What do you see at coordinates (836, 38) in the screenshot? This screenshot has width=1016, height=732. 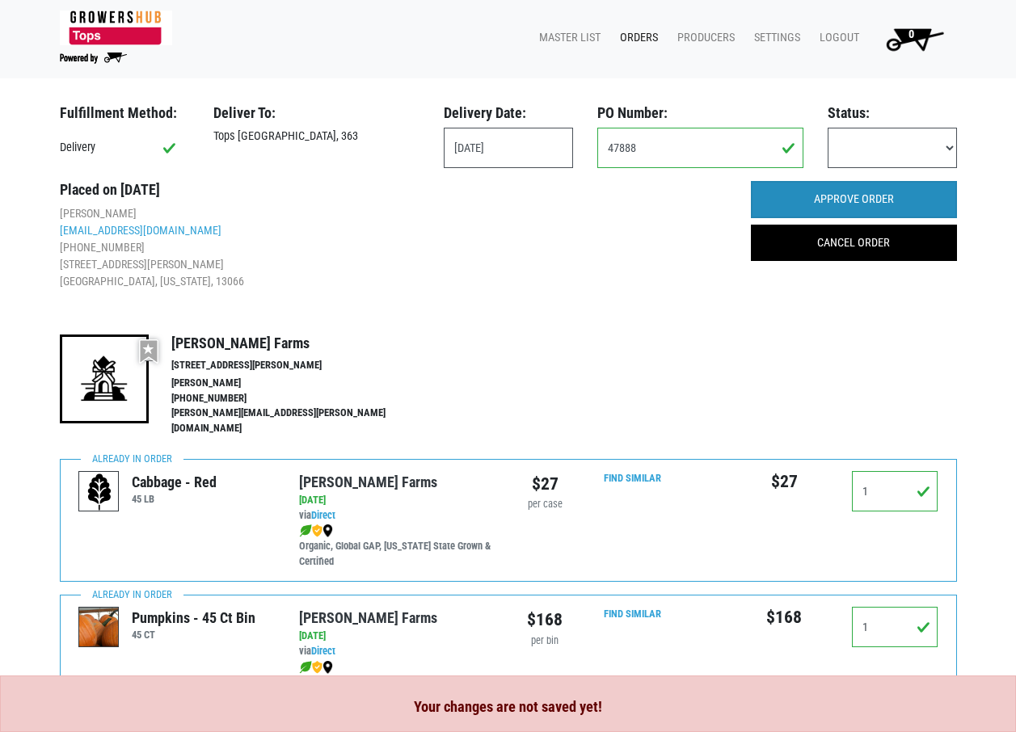 I see `a: Logout` at bounding box center [836, 38].